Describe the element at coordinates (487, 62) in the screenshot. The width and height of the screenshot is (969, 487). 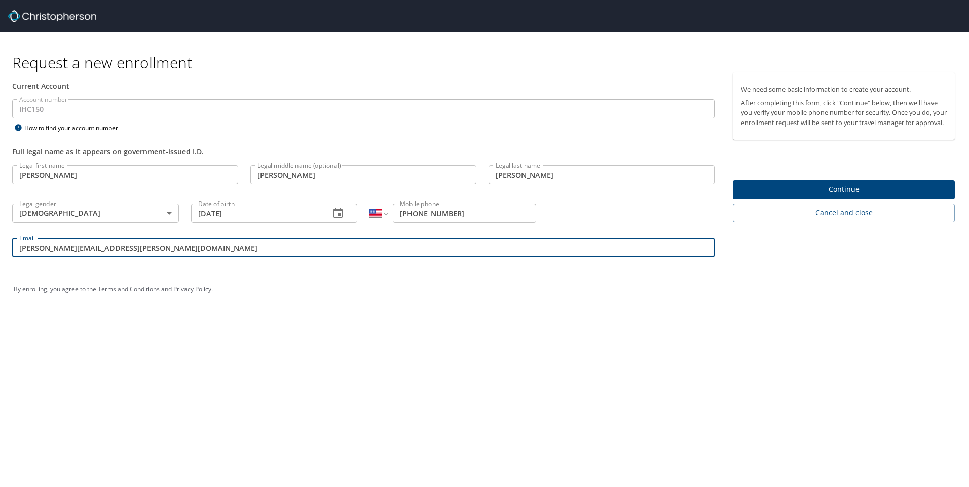
I see `h1: Request a new enrollment` at that location.